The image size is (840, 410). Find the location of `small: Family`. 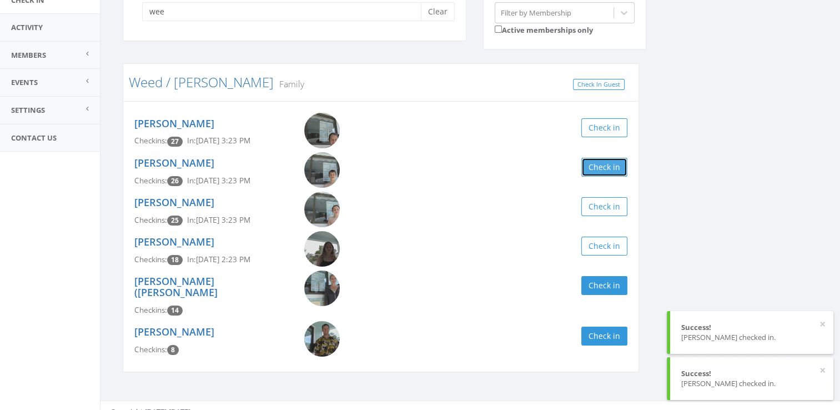

small: Family is located at coordinates (289, 84).